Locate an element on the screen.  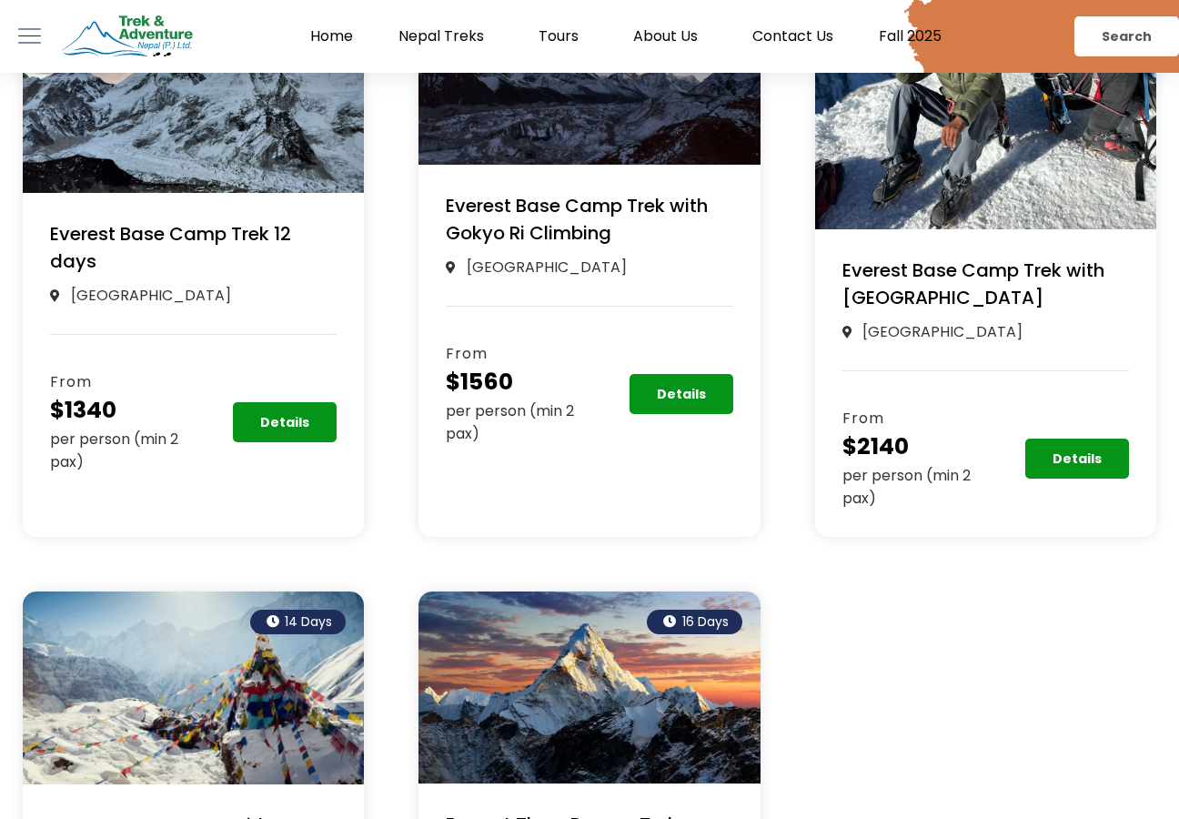
img: Trek & Adventure Nepal is located at coordinates (127, 36).